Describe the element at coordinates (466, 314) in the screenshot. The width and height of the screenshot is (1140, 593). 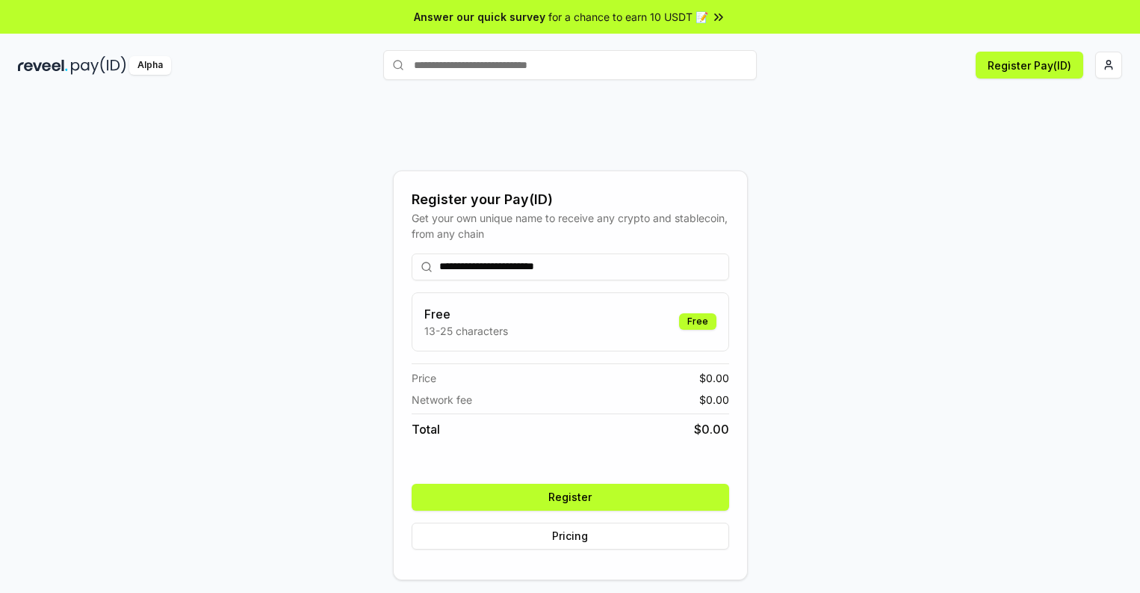
I see `h3: Free` at that location.